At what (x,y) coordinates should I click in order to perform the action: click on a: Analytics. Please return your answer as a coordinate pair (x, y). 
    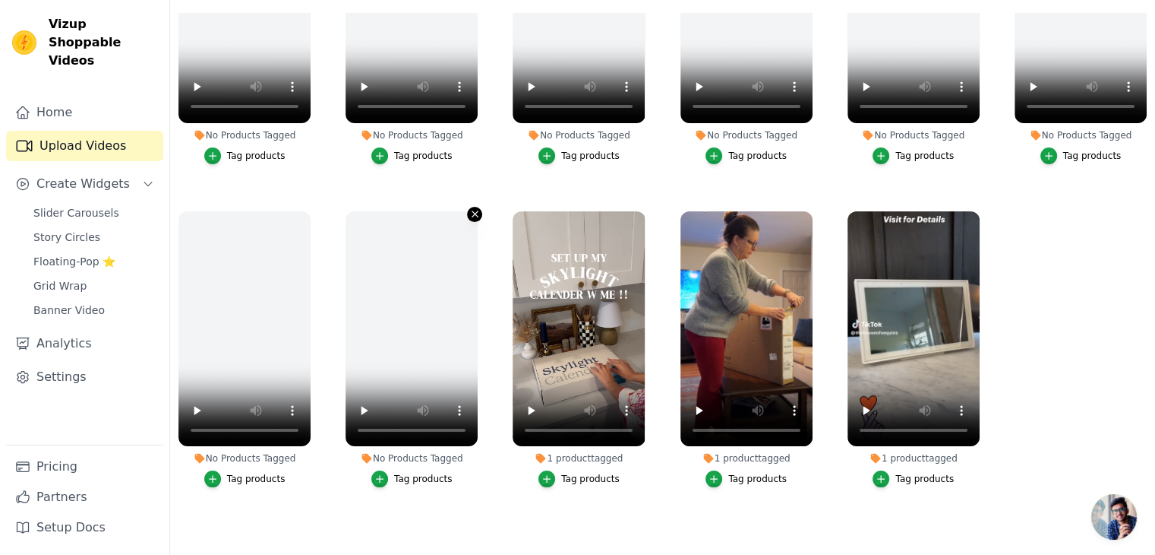
    Looking at the image, I should click on (84, 343).